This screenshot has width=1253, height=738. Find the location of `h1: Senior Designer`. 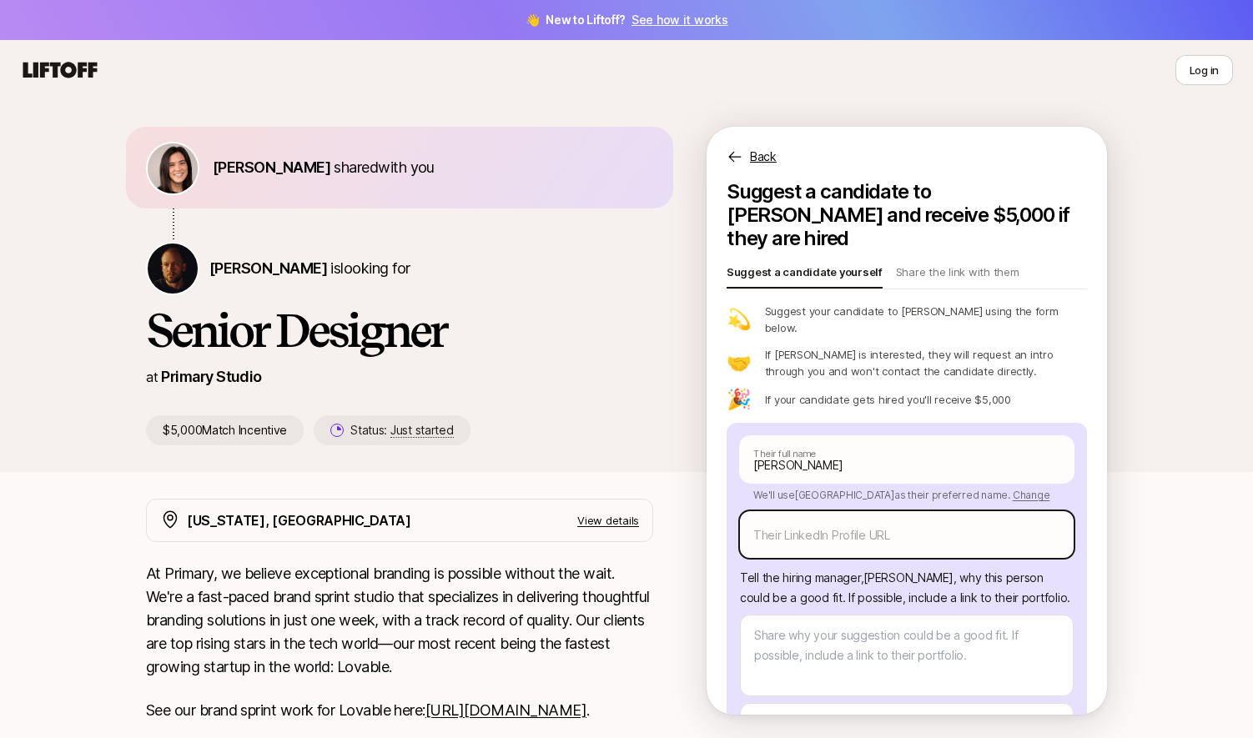

h1: Senior Designer is located at coordinates (400, 330).